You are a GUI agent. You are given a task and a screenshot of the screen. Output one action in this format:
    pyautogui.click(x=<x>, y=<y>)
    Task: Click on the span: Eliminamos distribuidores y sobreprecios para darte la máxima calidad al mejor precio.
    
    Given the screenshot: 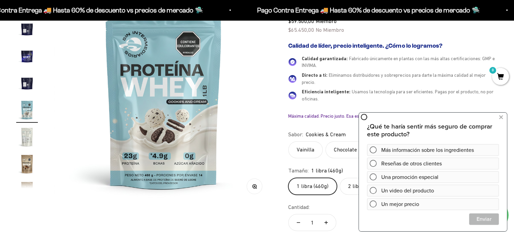 What is the action you would take?
    pyautogui.click(x=393, y=78)
    